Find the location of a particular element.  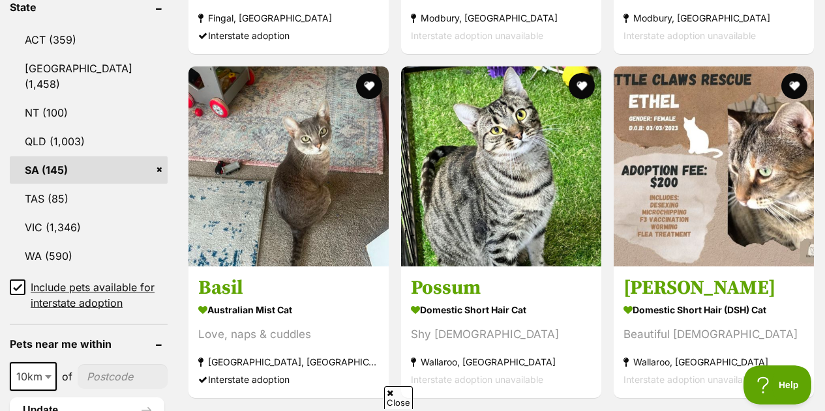

a: NT (100) is located at coordinates (89, 113).